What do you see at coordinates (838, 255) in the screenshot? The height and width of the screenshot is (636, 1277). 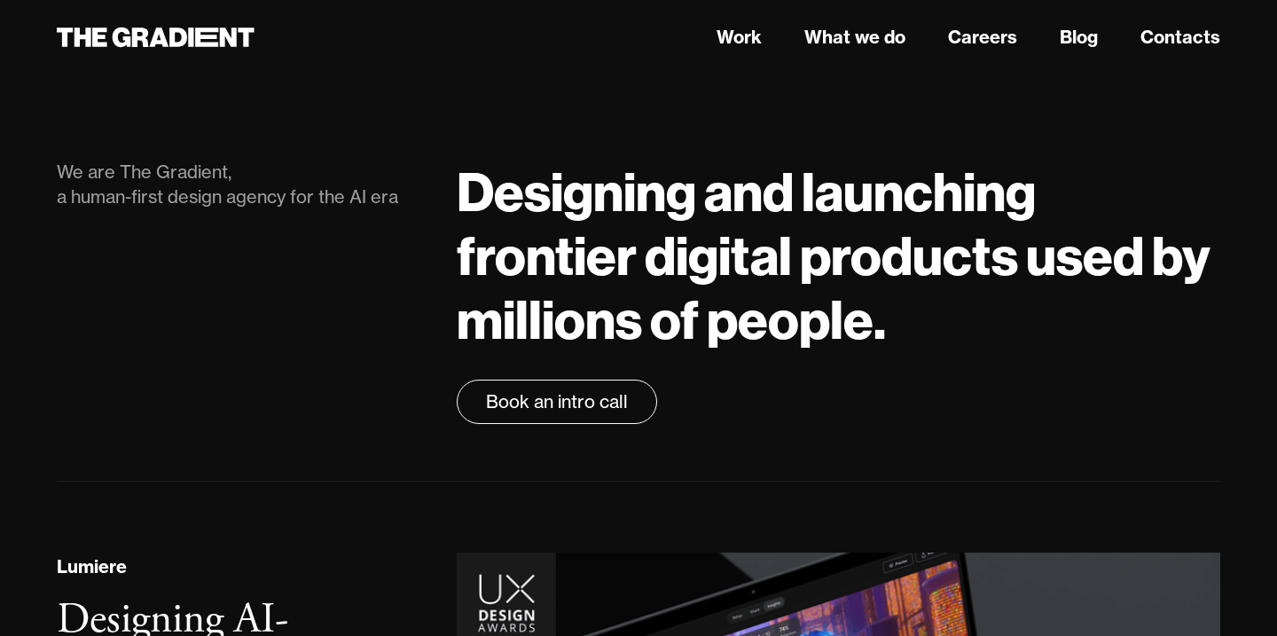 I see `h1: Designing and launching frontier digital products used by millions of people.` at bounding box center [838, 255].